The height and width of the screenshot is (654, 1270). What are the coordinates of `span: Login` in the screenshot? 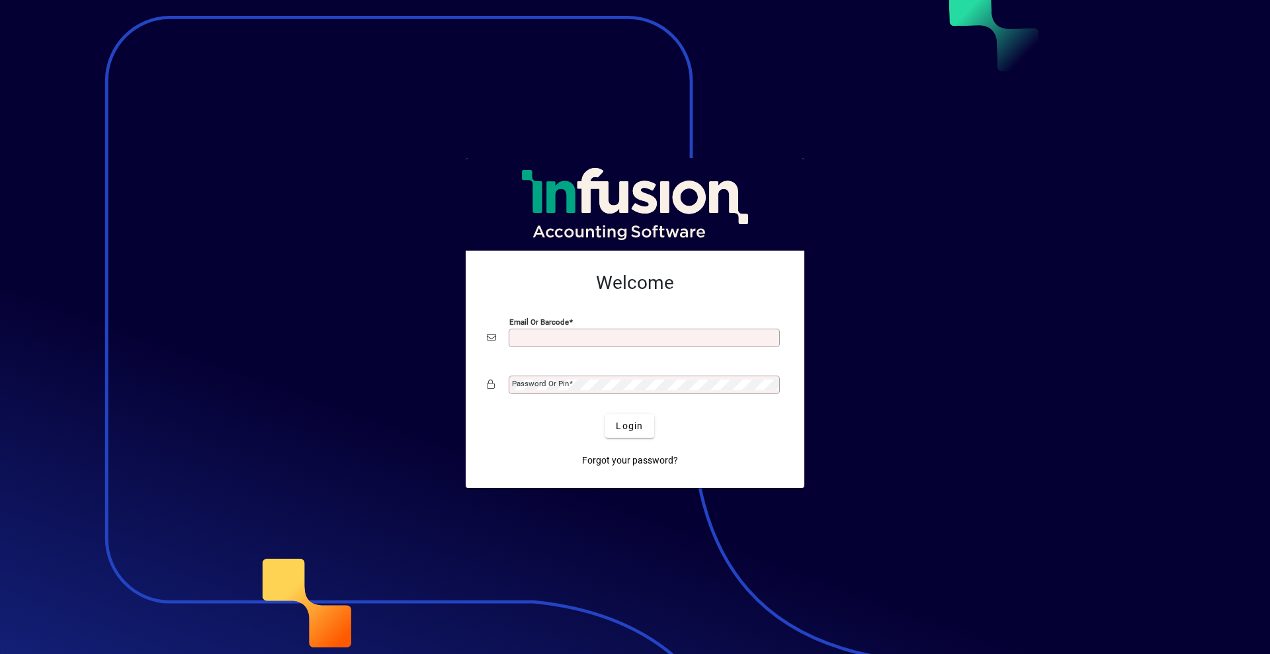 It's located at (629, 426).